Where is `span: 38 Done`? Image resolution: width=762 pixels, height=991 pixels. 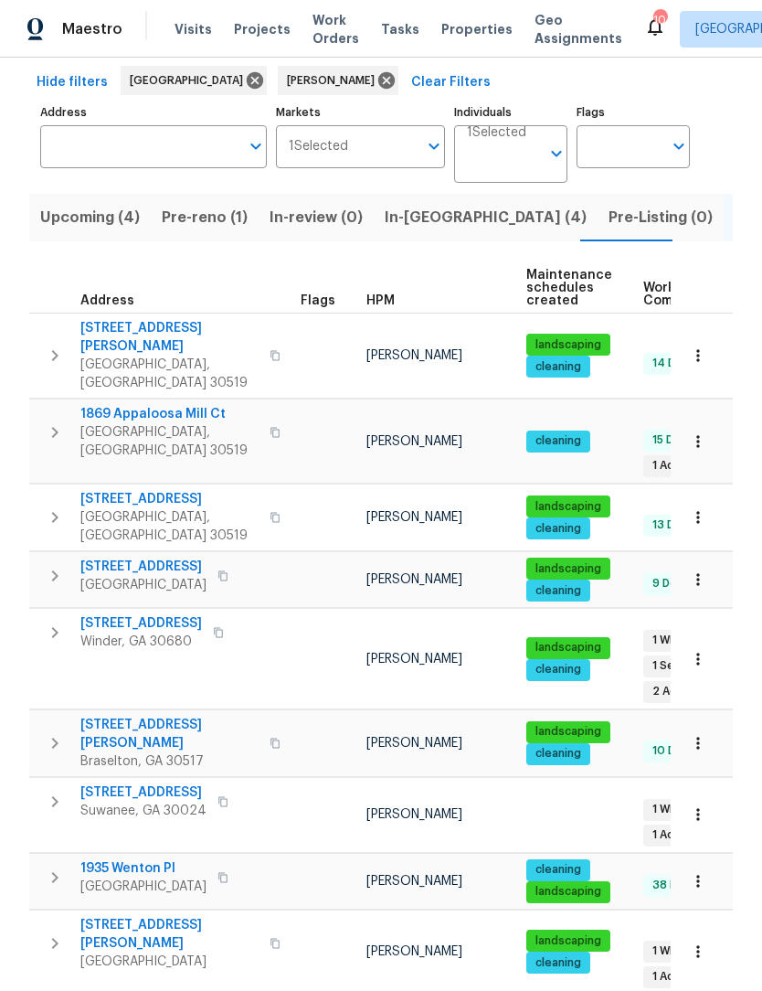
span: 38 Done is located at coordinates (675, 885).